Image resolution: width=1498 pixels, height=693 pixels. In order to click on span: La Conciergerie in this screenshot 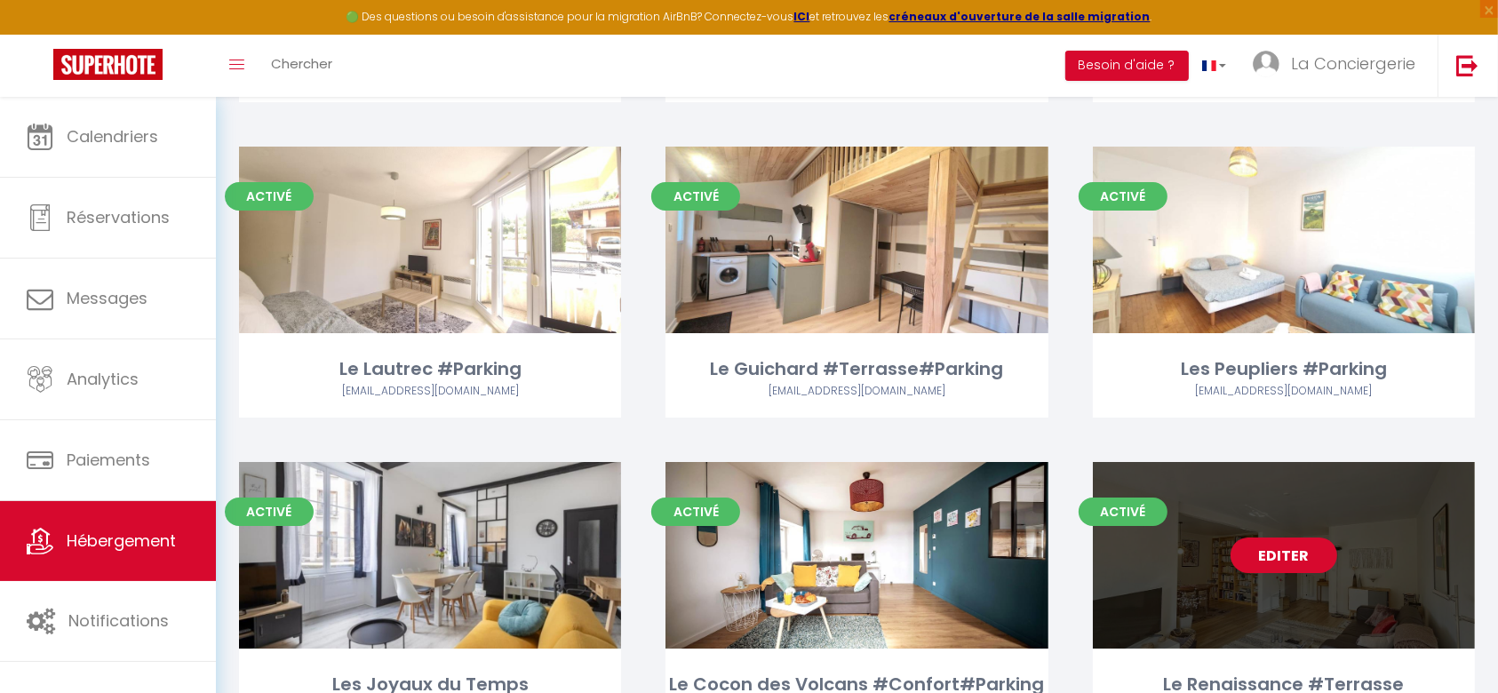, I will do `click(1353, 63)`.